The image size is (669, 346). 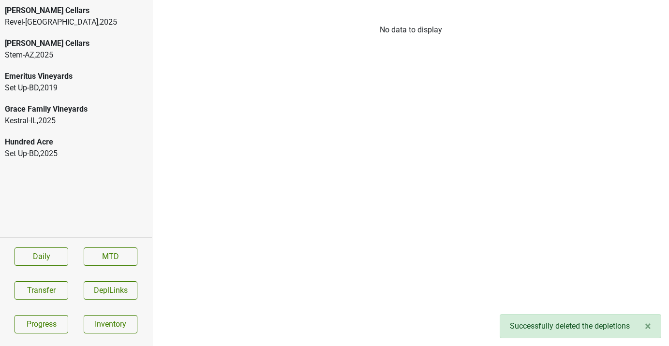 What do you see at coordinates (76, 76) in the screenshot?
I see `div: Emeritus Vineyards` at bounding box center [76, 76].